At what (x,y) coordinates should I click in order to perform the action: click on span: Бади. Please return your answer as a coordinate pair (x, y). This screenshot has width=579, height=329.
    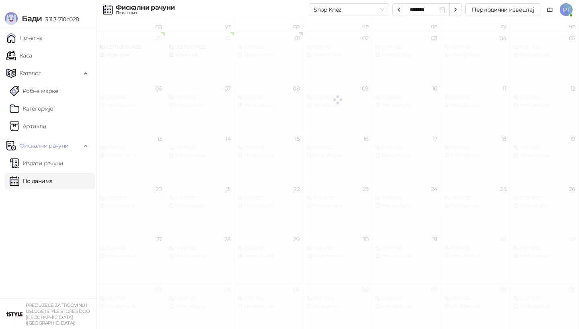
    Looking at the image, I should click on (32, 18).